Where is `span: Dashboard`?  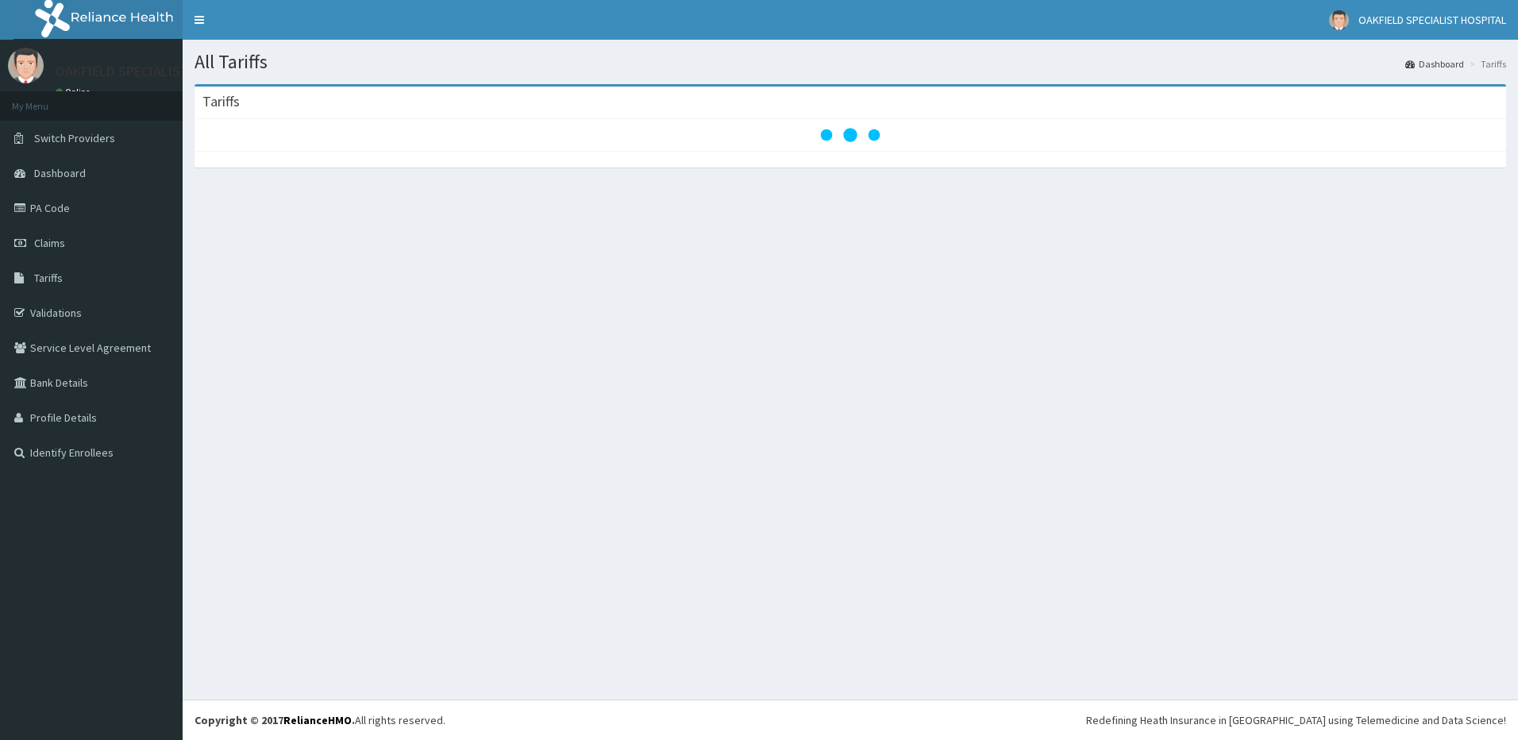 span: Dashboard is located at coordinates (60, 173).